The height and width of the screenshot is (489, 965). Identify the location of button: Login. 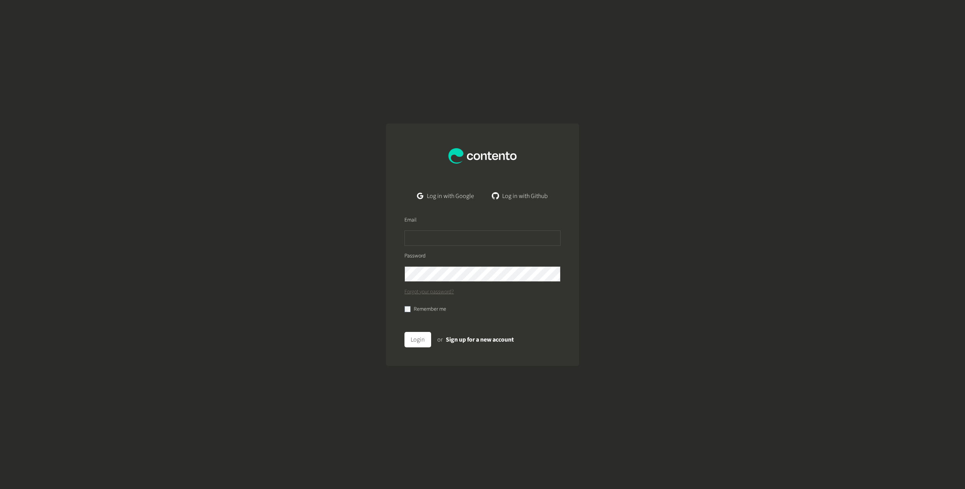
(418, 340).